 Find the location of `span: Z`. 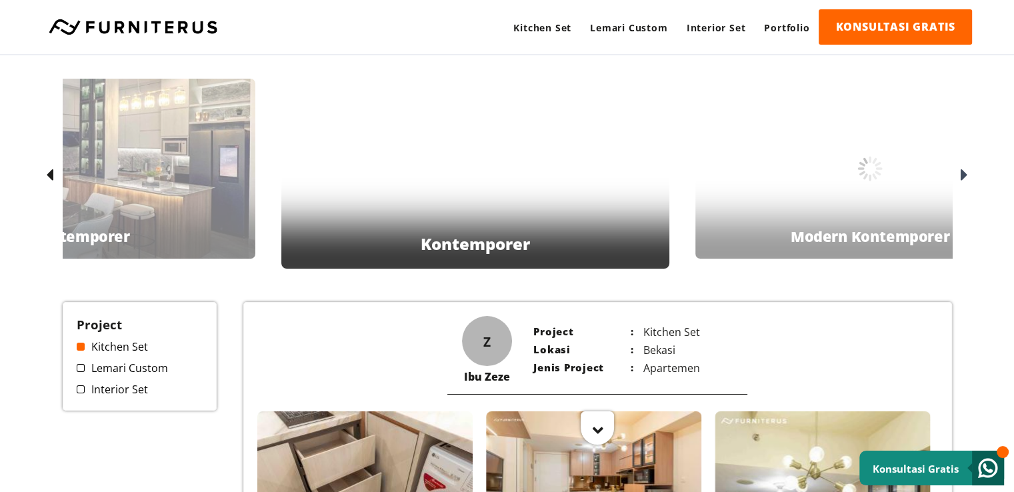

span: Z is located at coordinates (487, 341).